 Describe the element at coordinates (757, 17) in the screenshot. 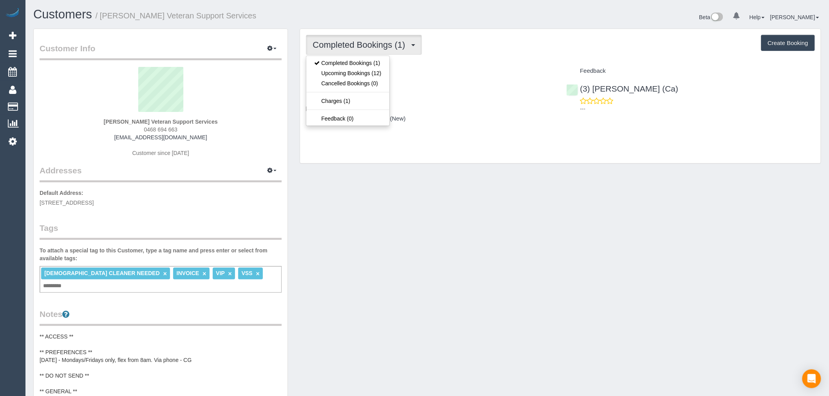

I see `a: Help` at that location.